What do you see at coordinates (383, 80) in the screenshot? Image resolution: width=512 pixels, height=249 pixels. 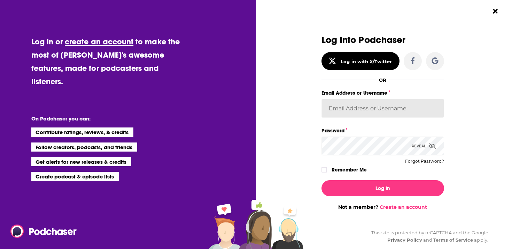 I see `div: OR` at bounding box center [383, 80].